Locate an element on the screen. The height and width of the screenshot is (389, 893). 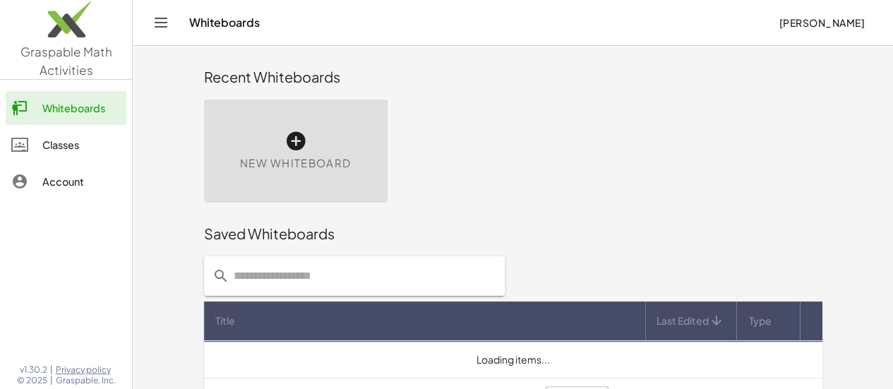
button: Toggle navigation is located at coordinates (161, 23).